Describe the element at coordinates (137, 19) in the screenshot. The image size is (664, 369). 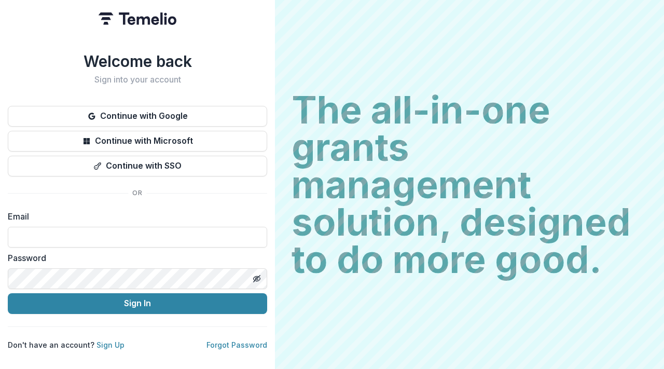
I see `img: Temelio` at that location.